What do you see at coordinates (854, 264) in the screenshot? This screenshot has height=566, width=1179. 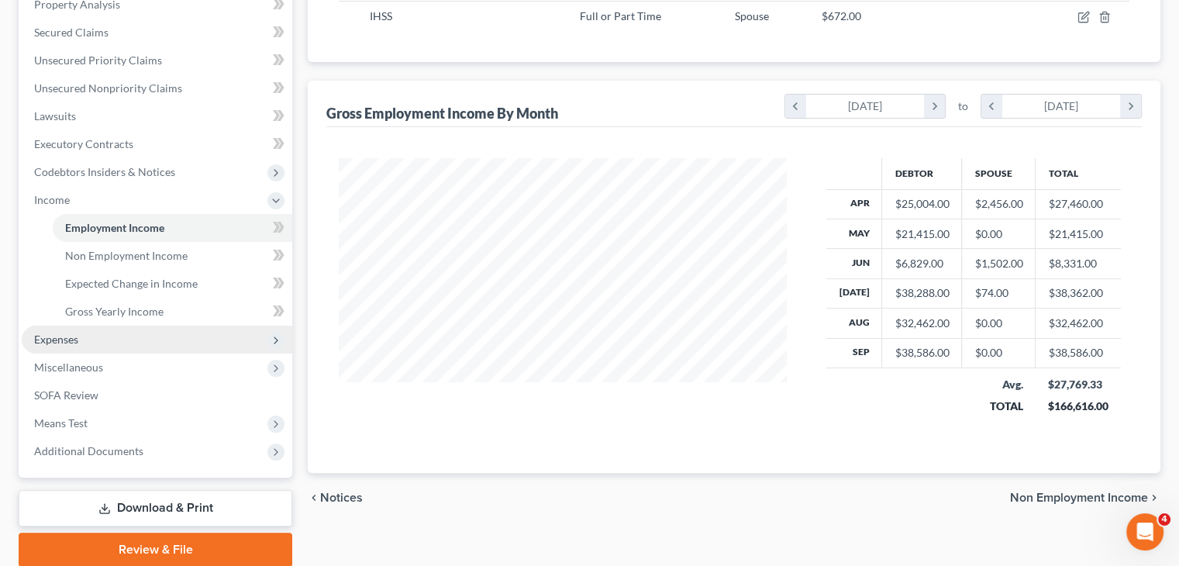 I see `th: Jun` at bounding box center [854, 264].